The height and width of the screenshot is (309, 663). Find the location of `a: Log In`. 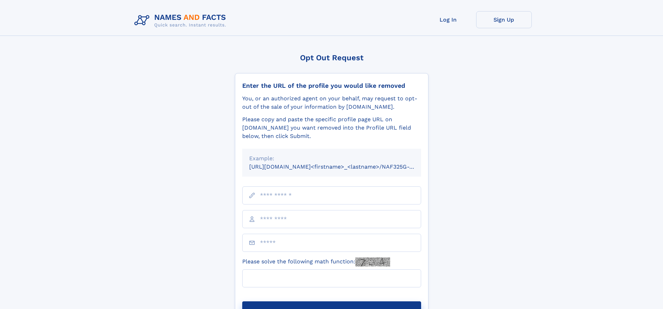

a: Log In is located at coordinates (448, 19).